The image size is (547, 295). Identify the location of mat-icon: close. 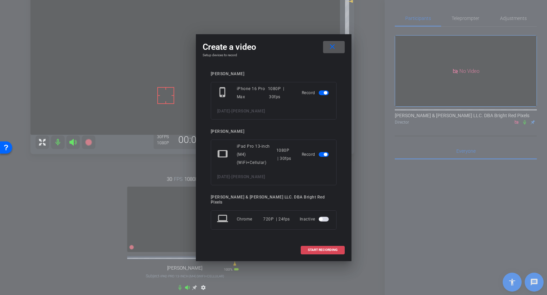
(332, 47).